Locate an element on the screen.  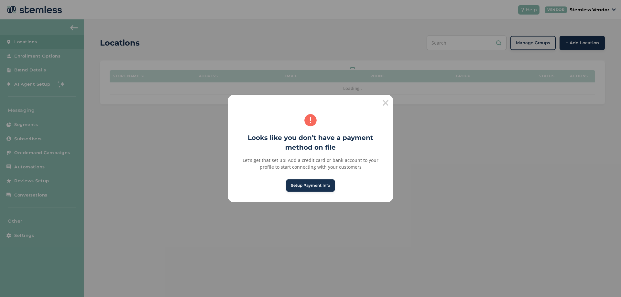
button: Setup Payment Info is located at coordinates (311, 186).